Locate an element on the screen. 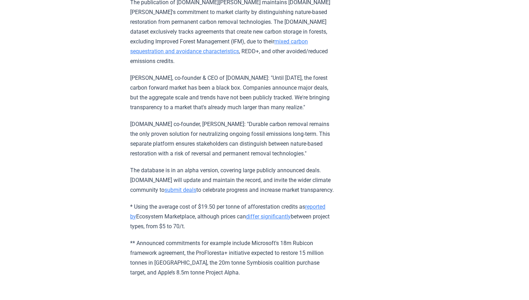 Image resolution: width=529 pixels, height=300 pixels. a: submit deals is located at coordinates (180, 190).